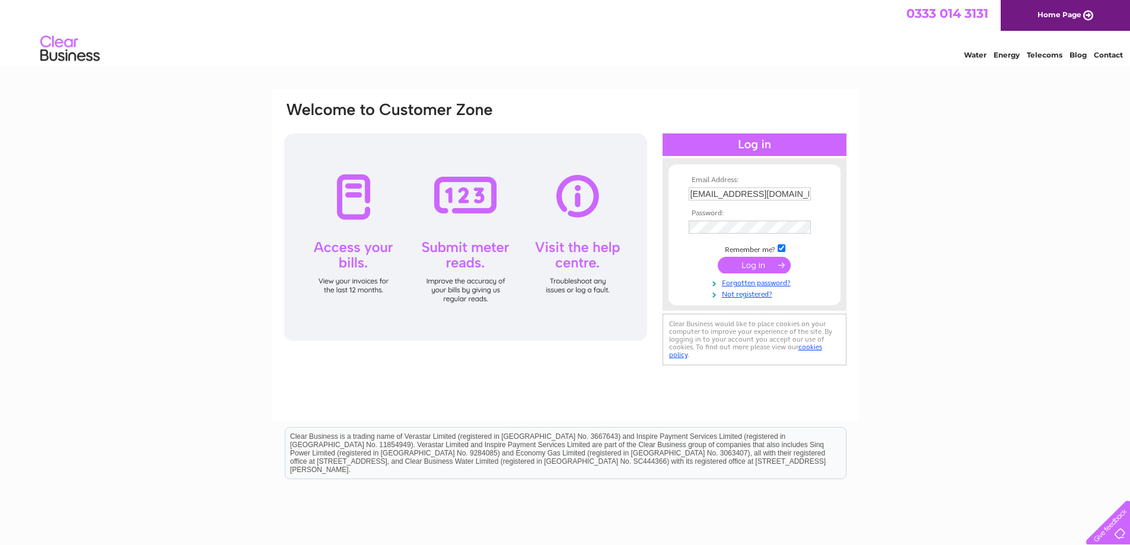  I want to click on a: Blog, so click(1078, 55).